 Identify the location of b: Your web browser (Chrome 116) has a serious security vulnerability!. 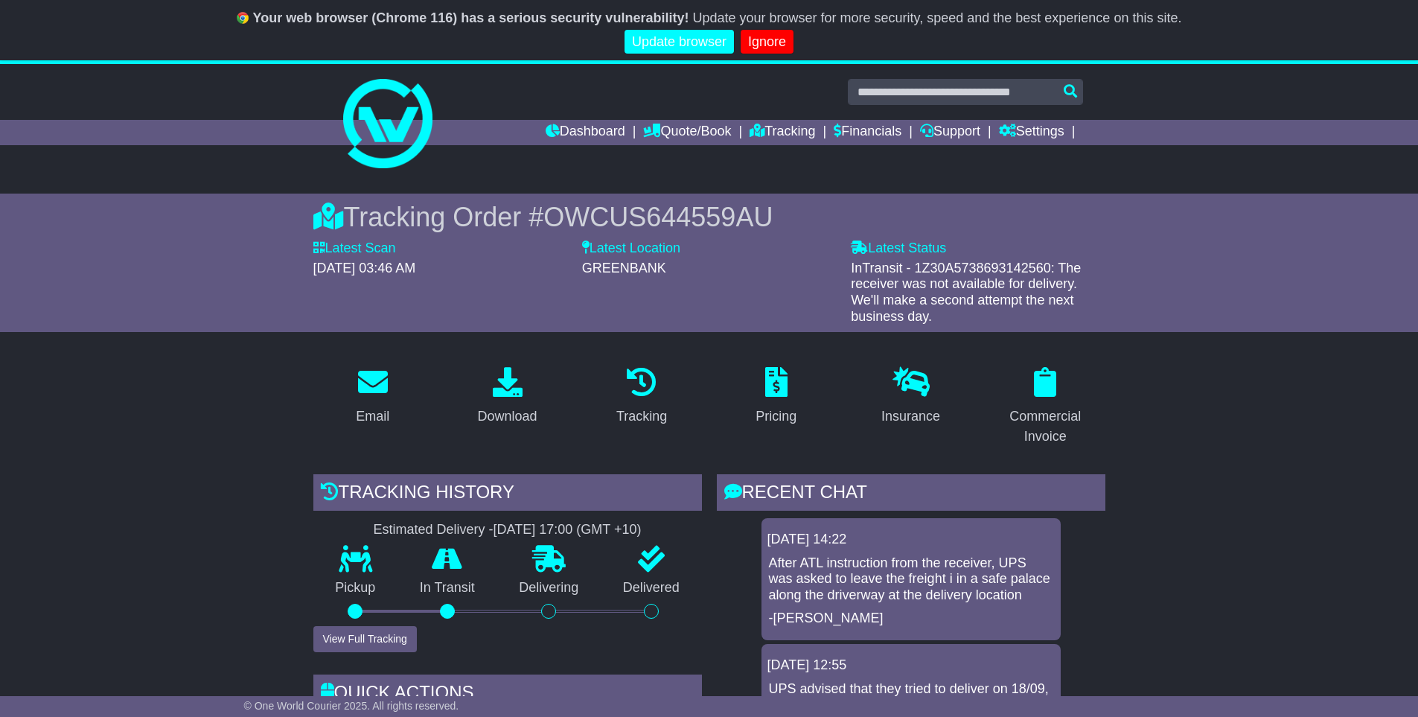
(471, 18).